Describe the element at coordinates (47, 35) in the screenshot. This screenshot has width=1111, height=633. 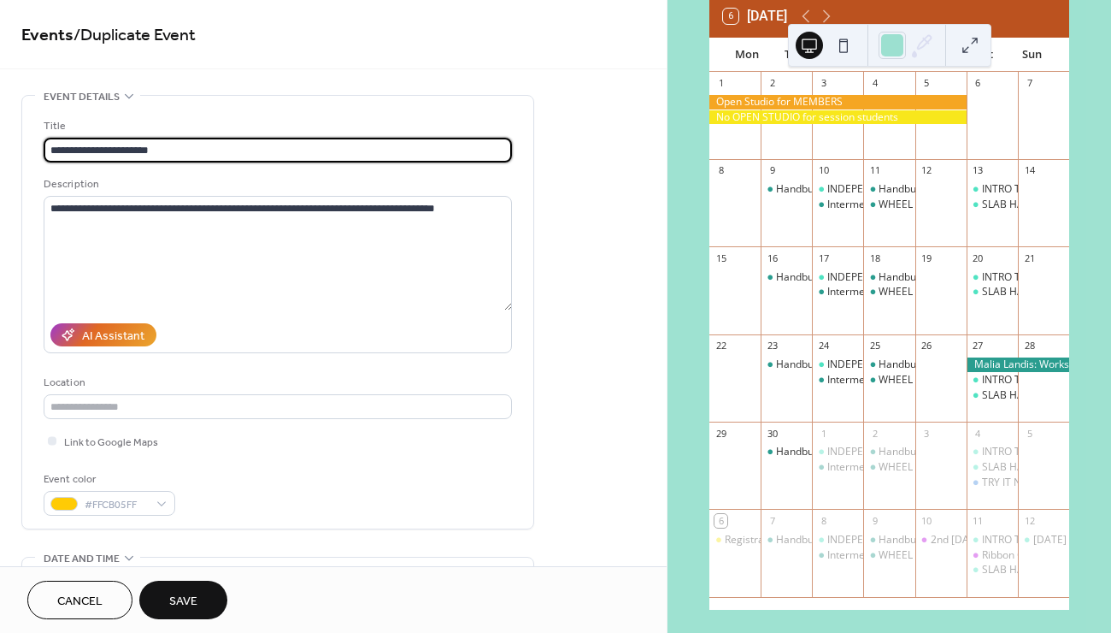
I see `a: Events` at that location.